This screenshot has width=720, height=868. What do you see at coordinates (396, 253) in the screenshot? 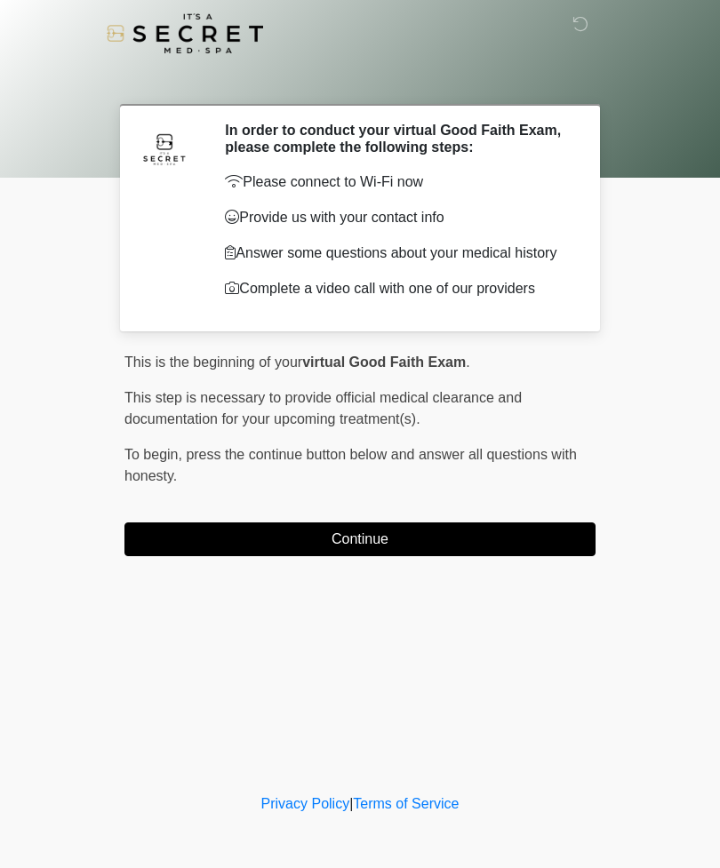
I see `p: Answer some questions about your medical history` at bounding box center [396, 253].